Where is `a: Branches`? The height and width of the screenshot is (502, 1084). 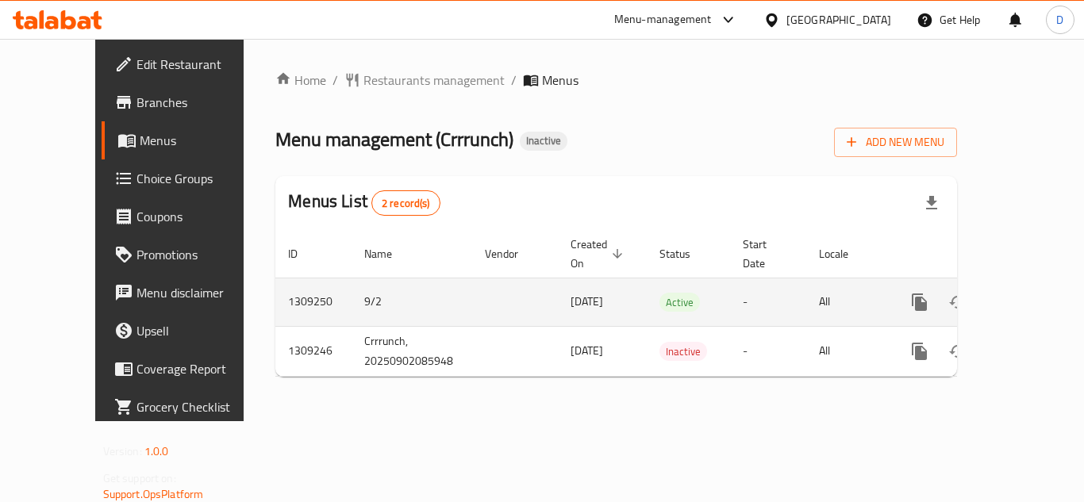
a: Branches is located at coordinates (189, 102).